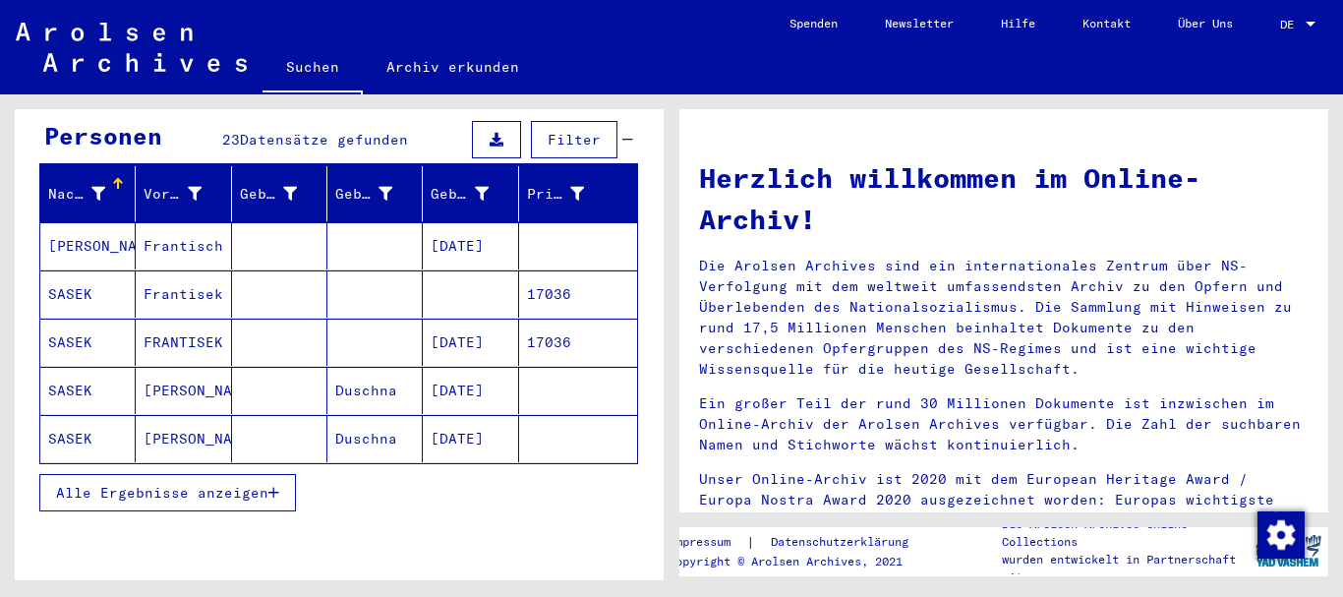  I want to click on h1: Herzlich willkommen im Online-Archiv!, so click(1004, 199).